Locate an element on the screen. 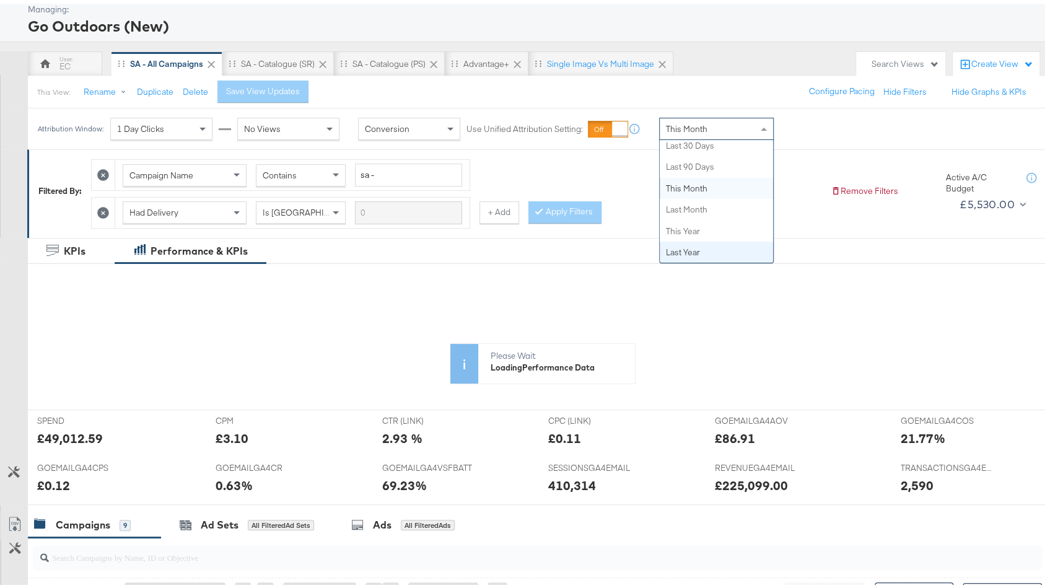 This screenshot has width=1045, height=588. div: Last 30 Days is located at coordinates (716, 142).